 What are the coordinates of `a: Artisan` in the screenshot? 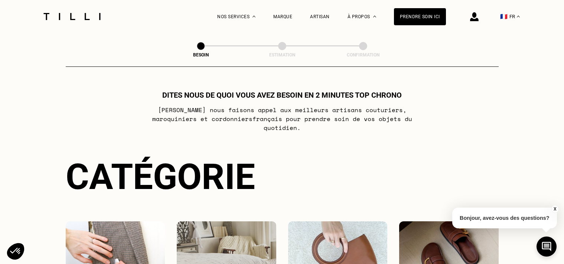 It's located at (320, 17).